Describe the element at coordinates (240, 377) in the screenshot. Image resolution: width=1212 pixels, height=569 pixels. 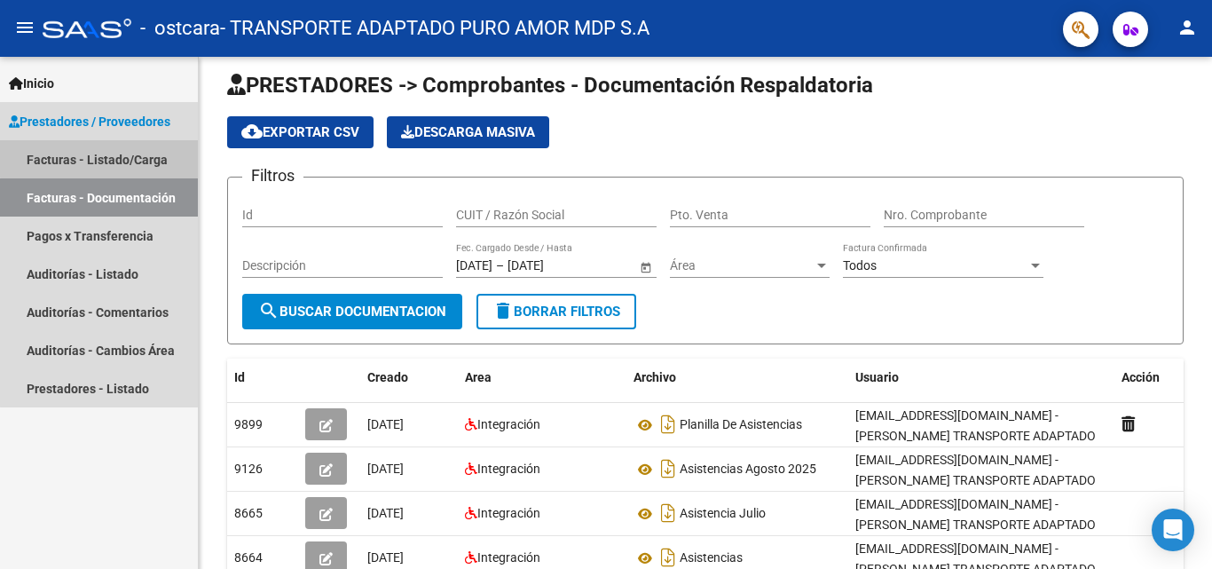
I see `span: Id` at that location.